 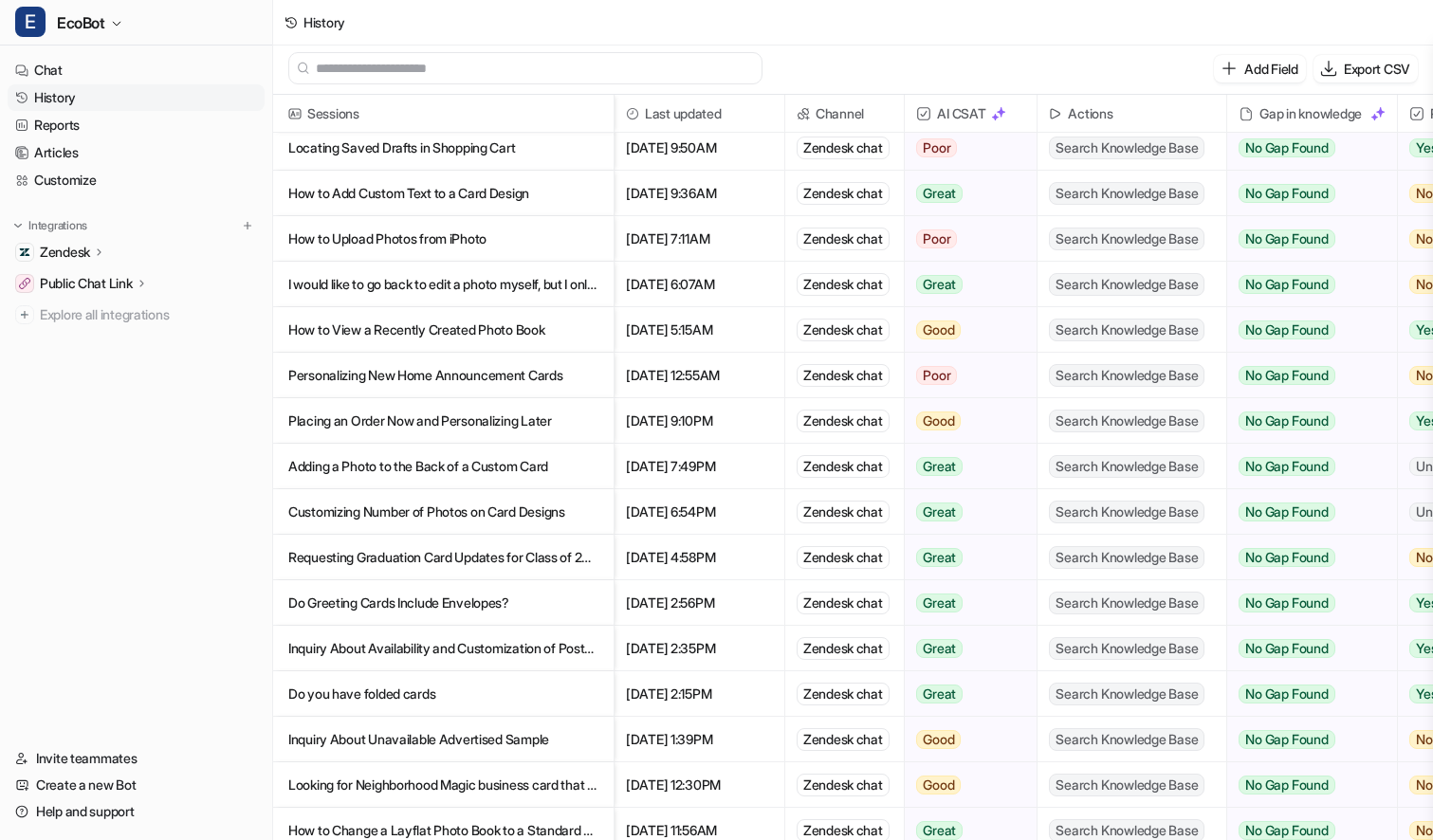 I want to click on a: Reports, so click(x=135, y=126).